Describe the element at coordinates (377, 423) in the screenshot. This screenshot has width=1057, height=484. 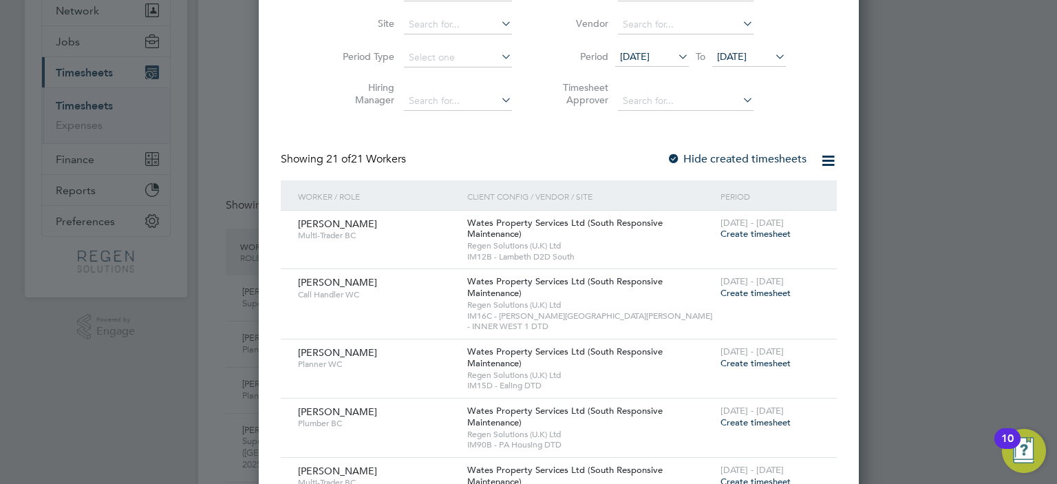
I see `span: Plumber BC` at that location.